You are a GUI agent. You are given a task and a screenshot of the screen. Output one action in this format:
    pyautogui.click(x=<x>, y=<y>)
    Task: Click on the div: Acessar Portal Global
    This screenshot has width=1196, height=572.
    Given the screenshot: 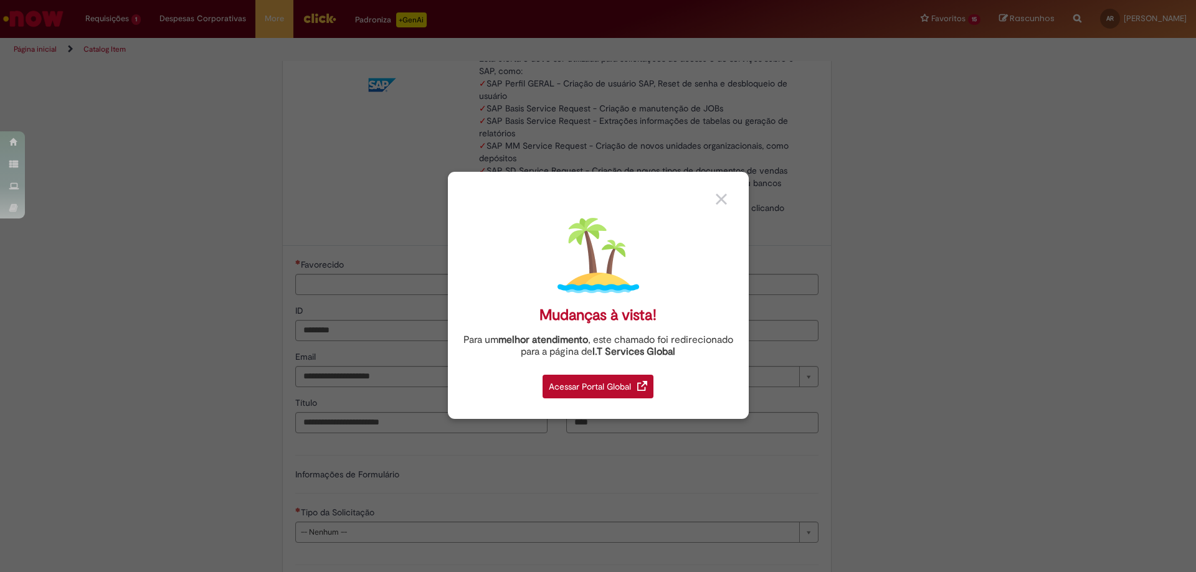 What is the action you would take?
    pyautogui.click(x=598, y=387)
    